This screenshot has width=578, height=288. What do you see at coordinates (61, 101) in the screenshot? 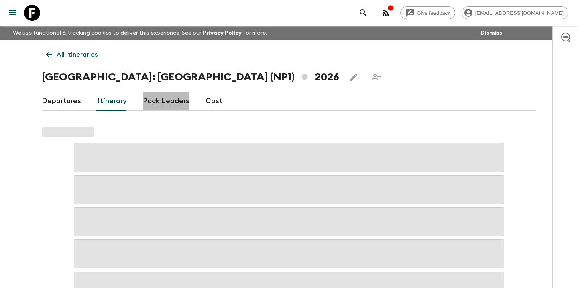
I see `a: Departures` at bounding box center [61, 101].